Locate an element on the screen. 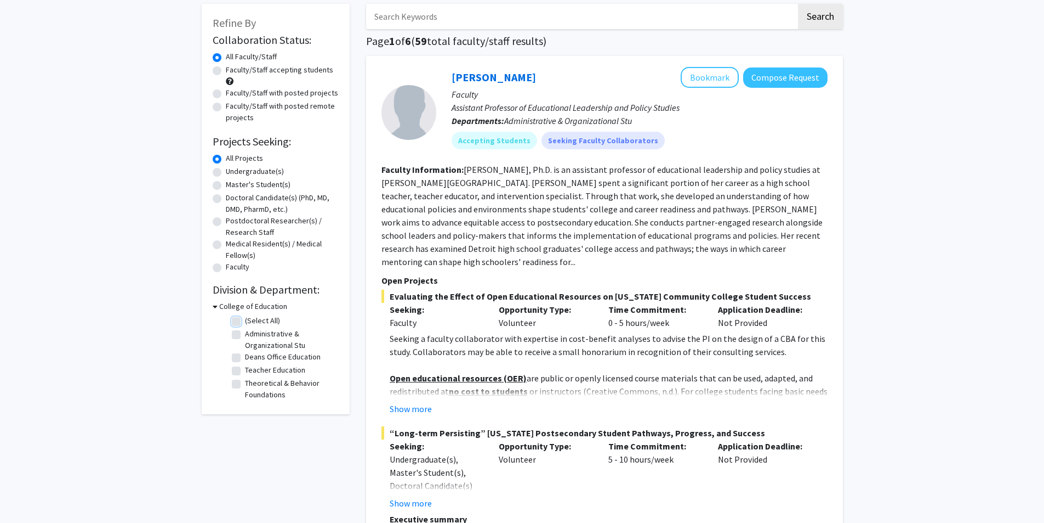 The height and width of the screenshot is (523, 1044). label: Undergraduate(s) is located at coordinates (255, 171).